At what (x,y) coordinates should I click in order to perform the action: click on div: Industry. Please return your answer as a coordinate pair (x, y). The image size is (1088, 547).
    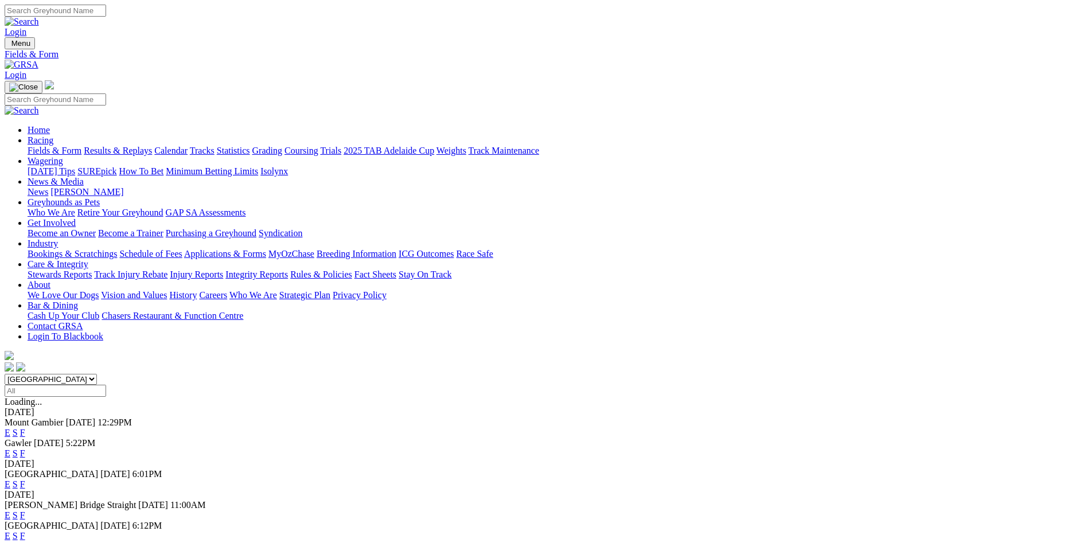
    Looking at the image, I should click on (555, 254).